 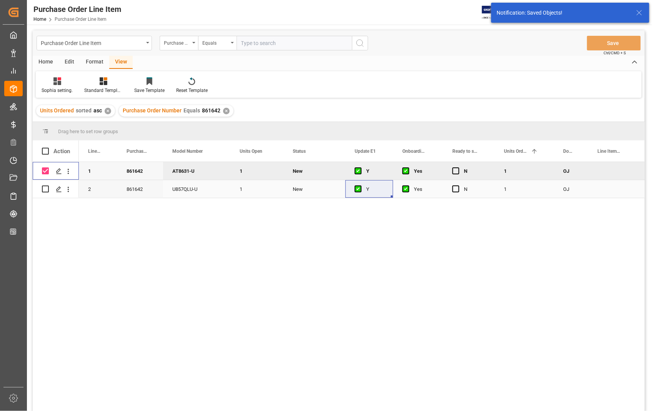 What do you see at coordinates (610, 151) in the screenshot?
I see `span: Line Items Code` at bounding box center [610, 151].